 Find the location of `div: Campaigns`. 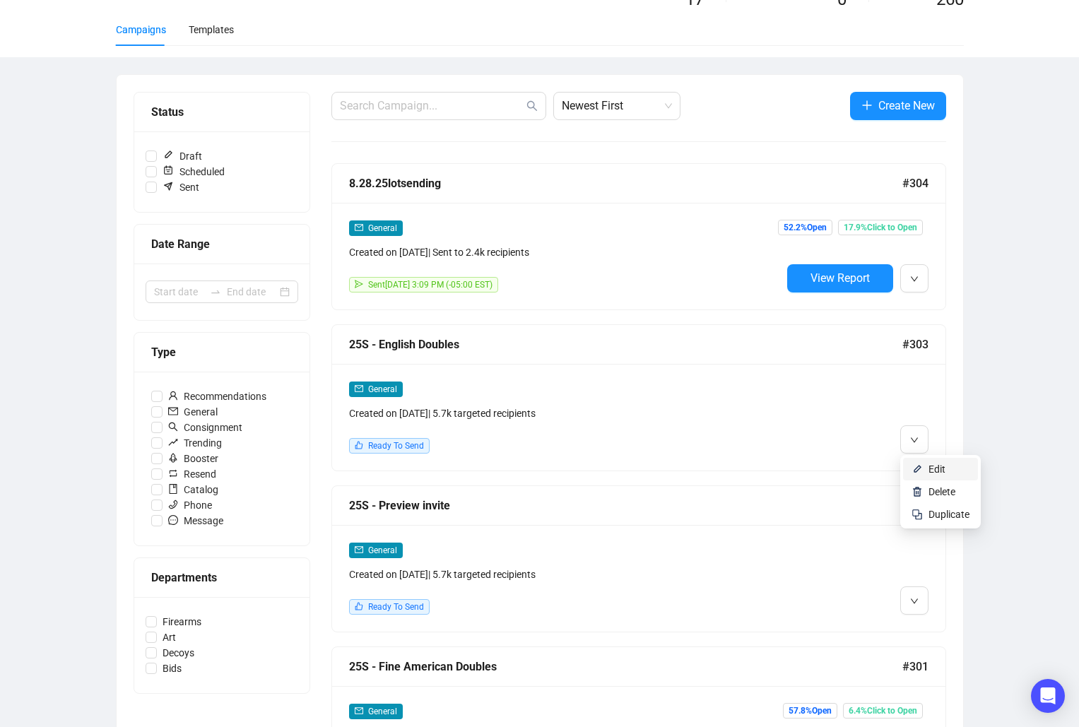

div: Campaigns is located at coordinates (141, 30).